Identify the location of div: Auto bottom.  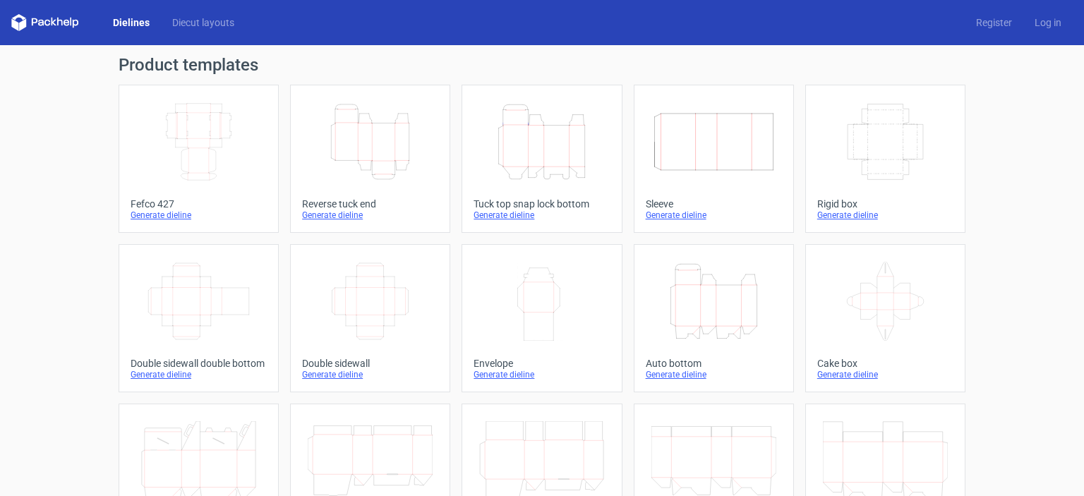
(714, 364).